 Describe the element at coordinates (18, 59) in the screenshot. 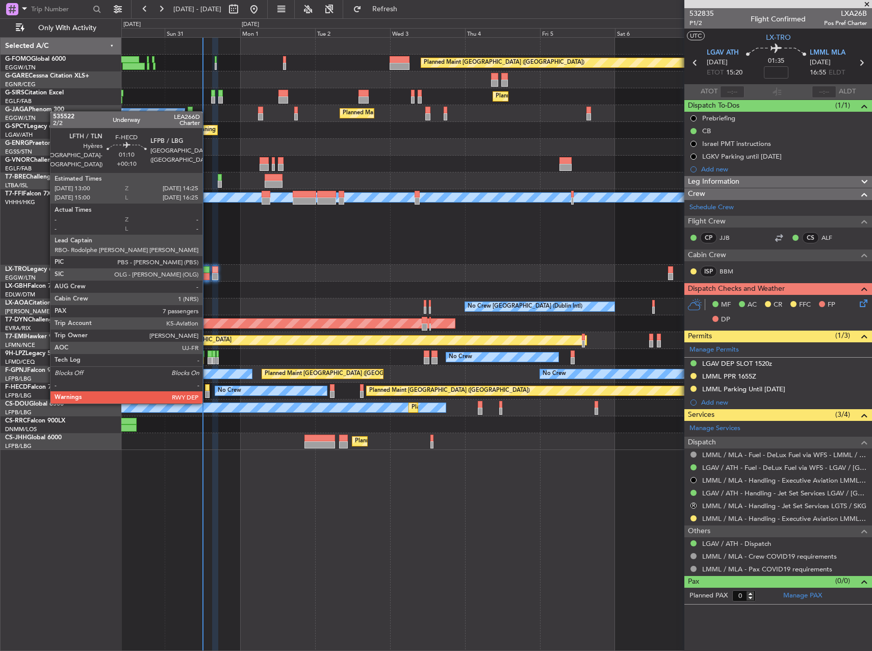

I see `span: G-FOMO` at that location.